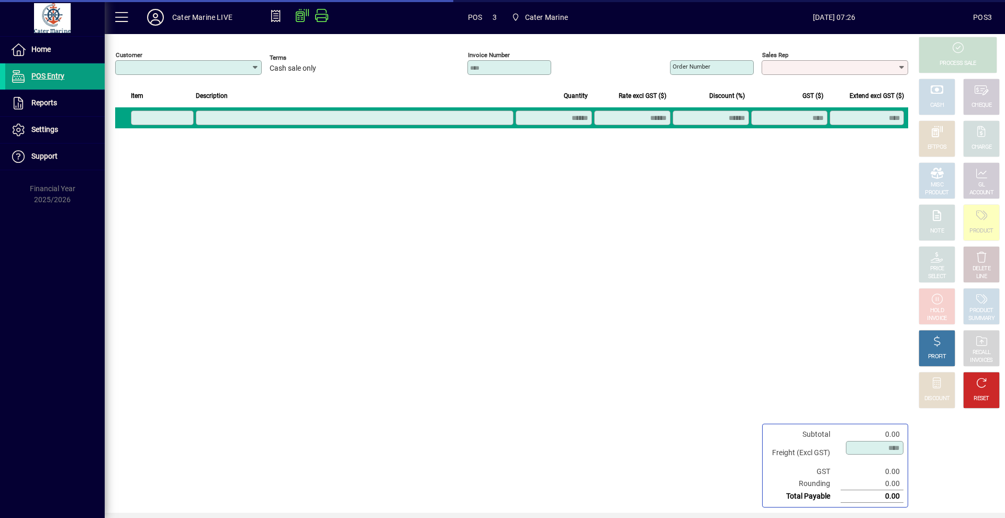  I want to click on td: Subtotal, so click(803, 434).